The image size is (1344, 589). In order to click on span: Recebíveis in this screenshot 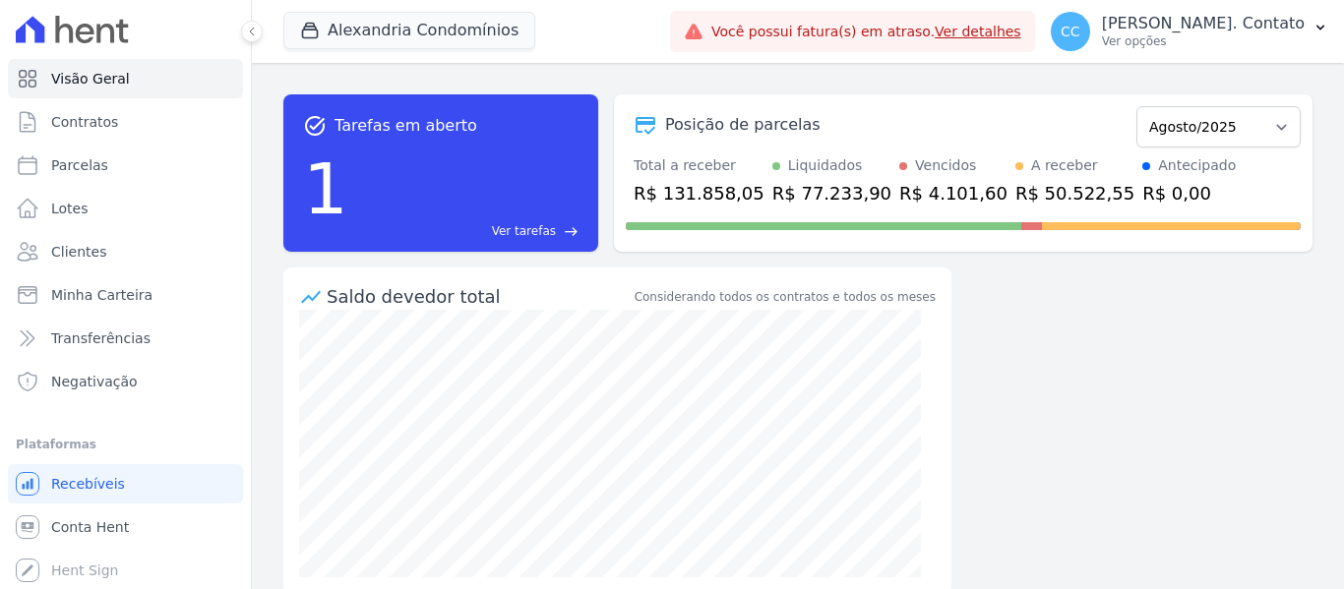, I will do `click(88, 484)`.